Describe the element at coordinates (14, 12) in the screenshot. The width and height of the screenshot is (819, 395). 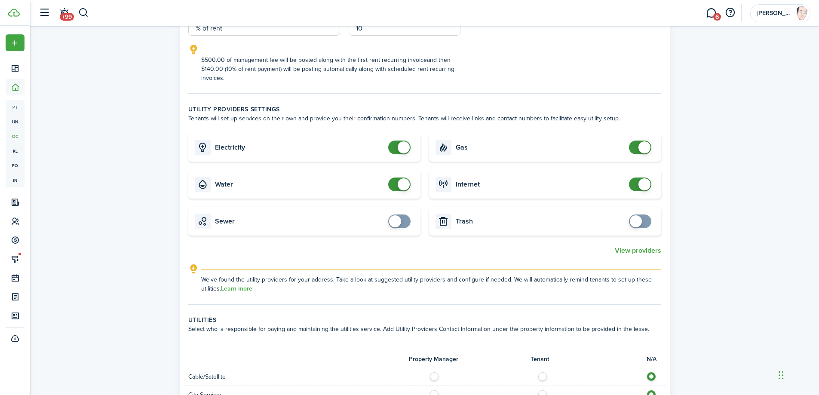
I see `img: TenantCloud` at that location.